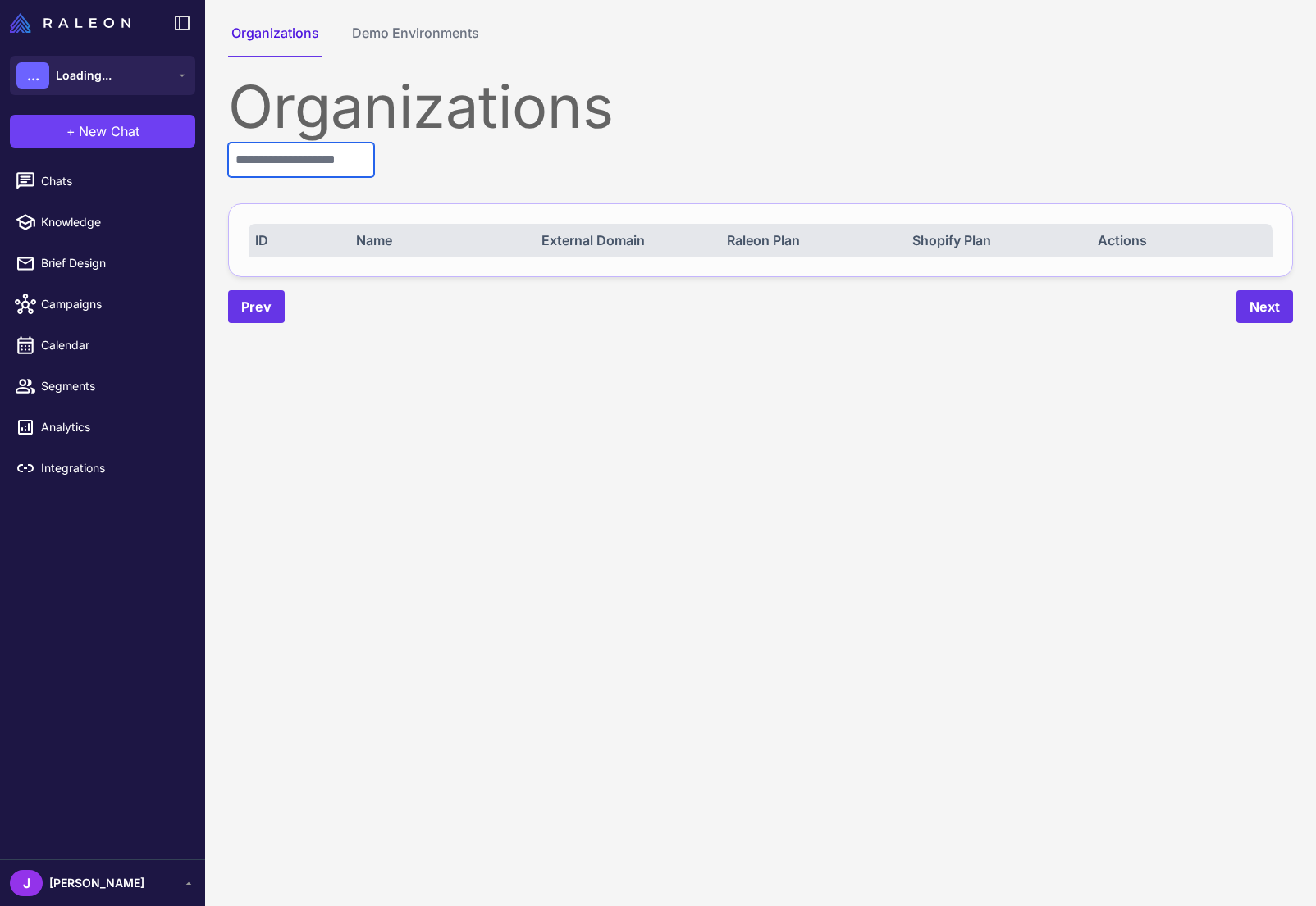  I want to click on a: Integrations, so click(103, 468).